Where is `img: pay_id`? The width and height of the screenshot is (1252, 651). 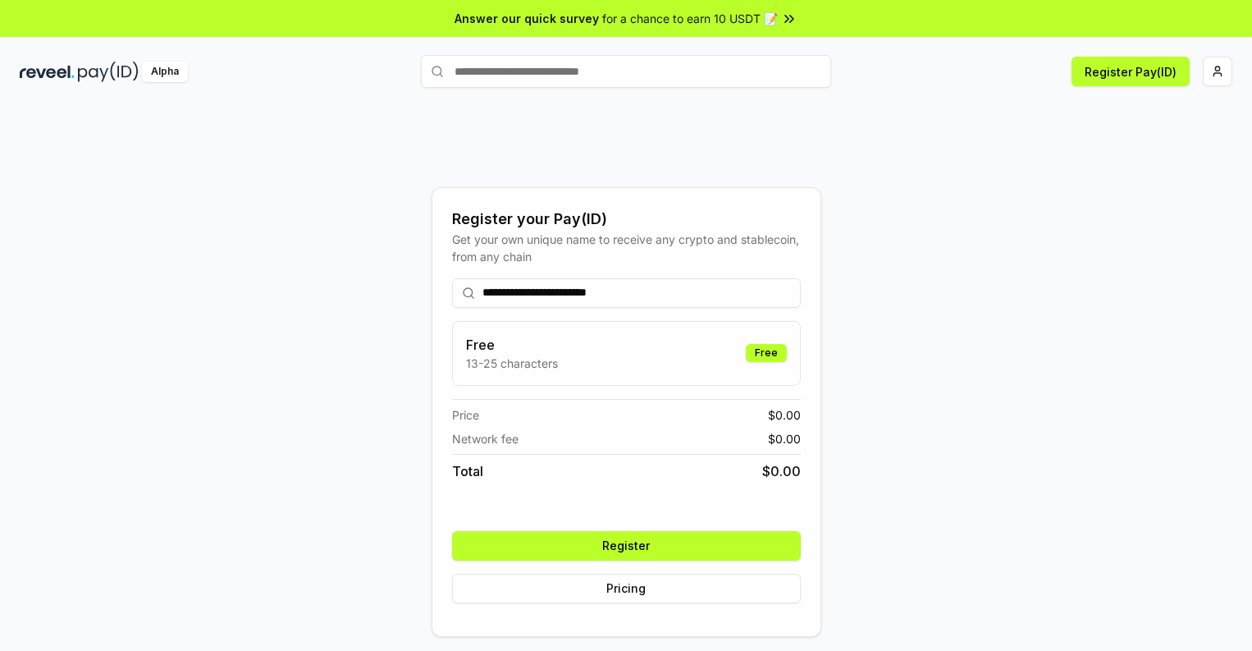 img: pay_id is located at coordinates (108, 71).